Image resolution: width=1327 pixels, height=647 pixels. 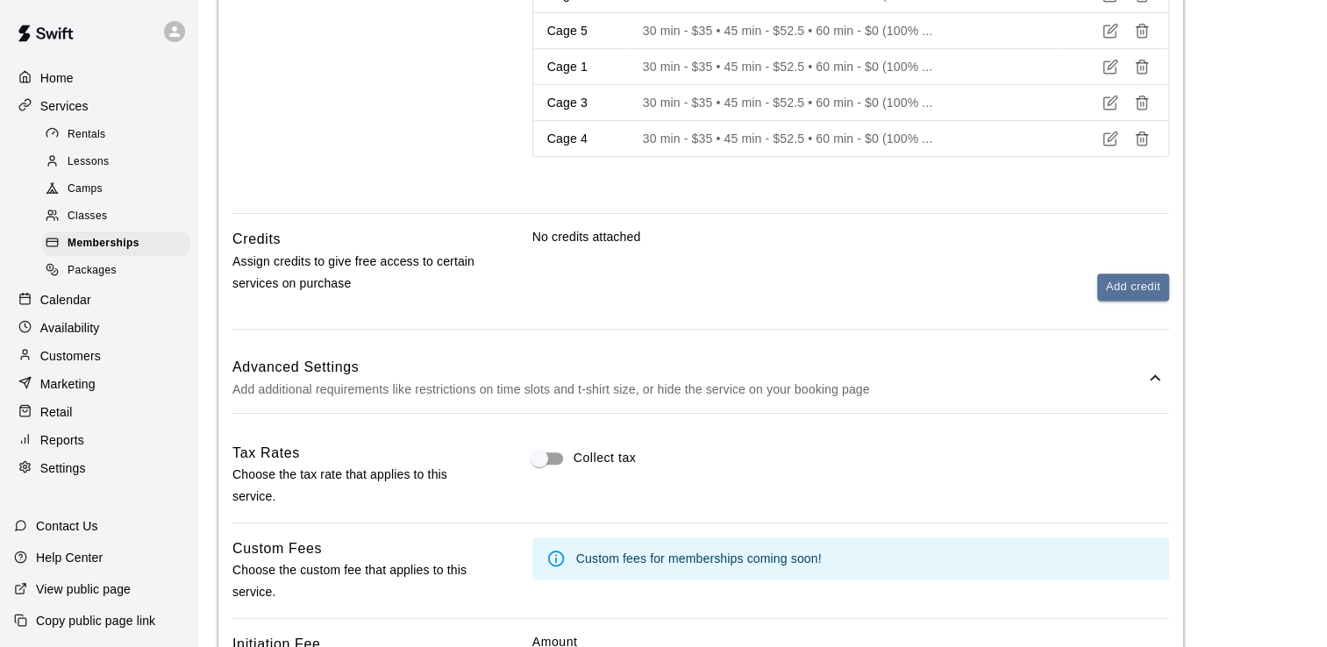 What do you see at coordinates (119, 134) in the screenshot?
I see `a: Rentals` at bounding box center [119, 134].